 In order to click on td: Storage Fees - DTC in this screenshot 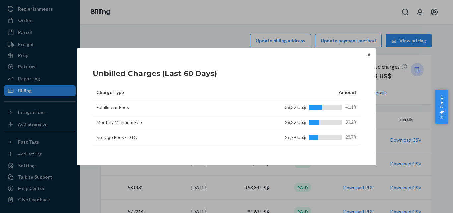, I will do `click(176, 137)`.